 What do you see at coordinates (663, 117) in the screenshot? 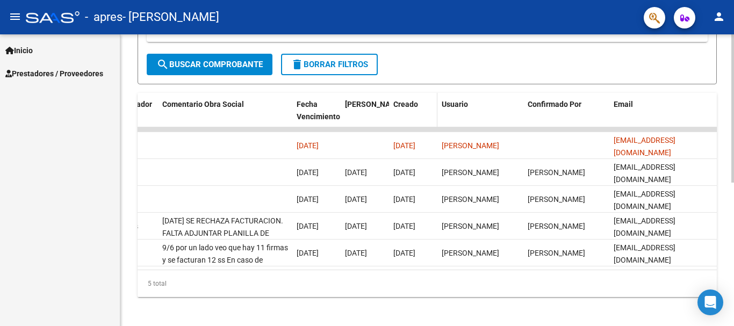
I see `datatable-header-cell: Email` at bounding box center [663, 117].